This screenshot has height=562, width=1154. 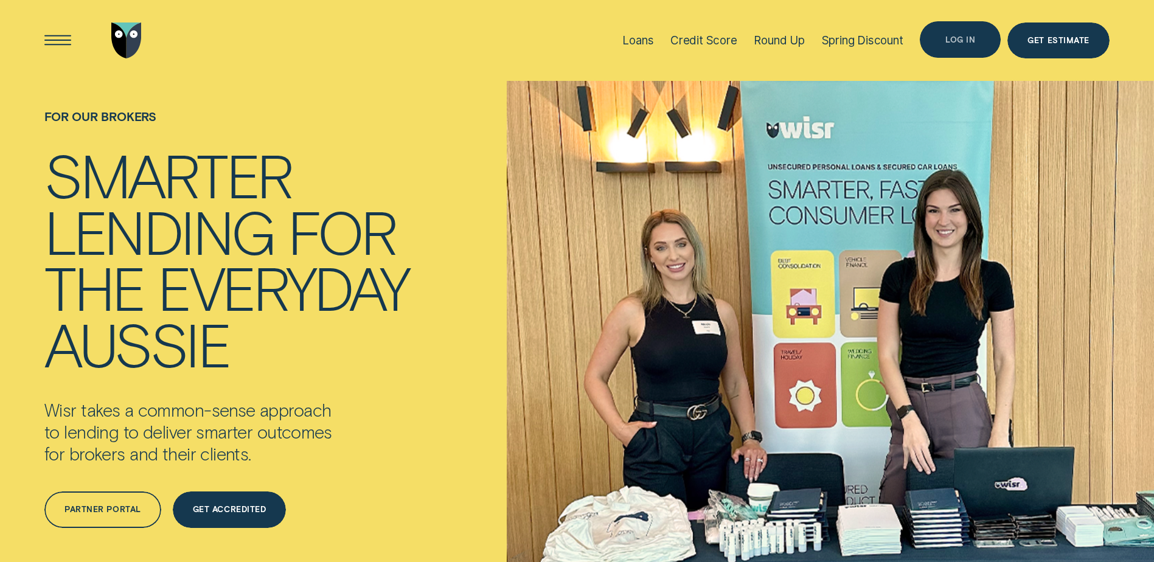 What do you see at coordinates (1059, 41) in the screenshot?
I see `a: Get Estimate` at bounding box center [1059, 41].